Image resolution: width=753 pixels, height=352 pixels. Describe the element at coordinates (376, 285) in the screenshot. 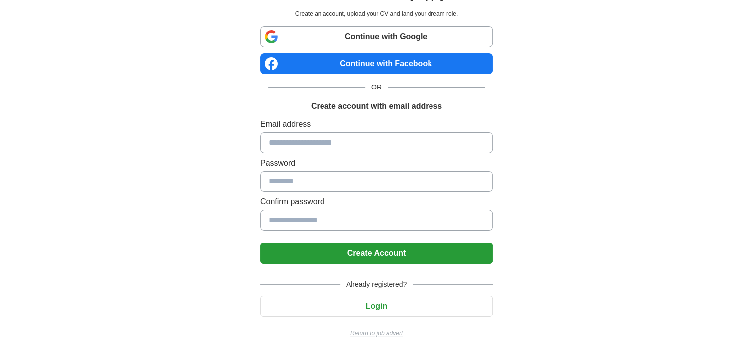

I see `span: Already registered?` at that location.